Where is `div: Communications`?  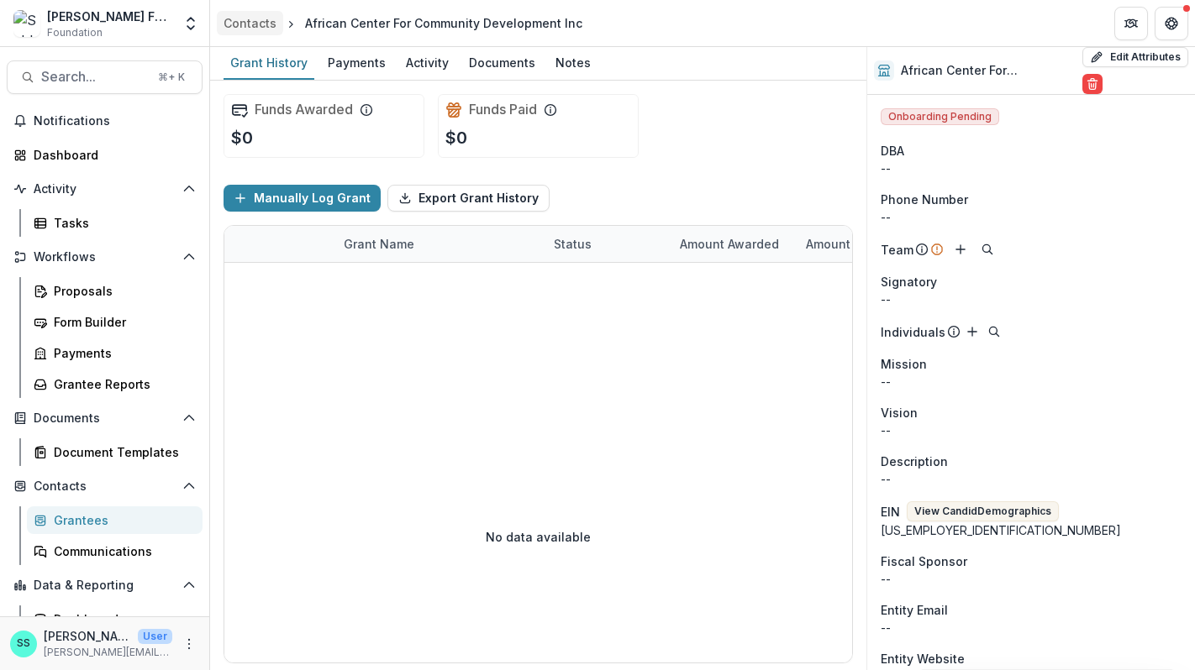
div: Communications is located at coordinates (121, 551).